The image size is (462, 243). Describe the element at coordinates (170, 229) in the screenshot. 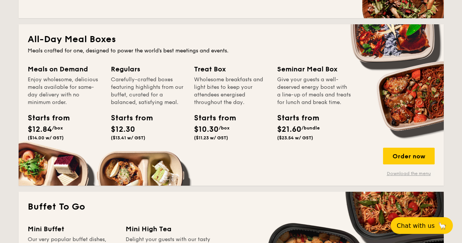

I see `div: Mini High Tea` at that location.